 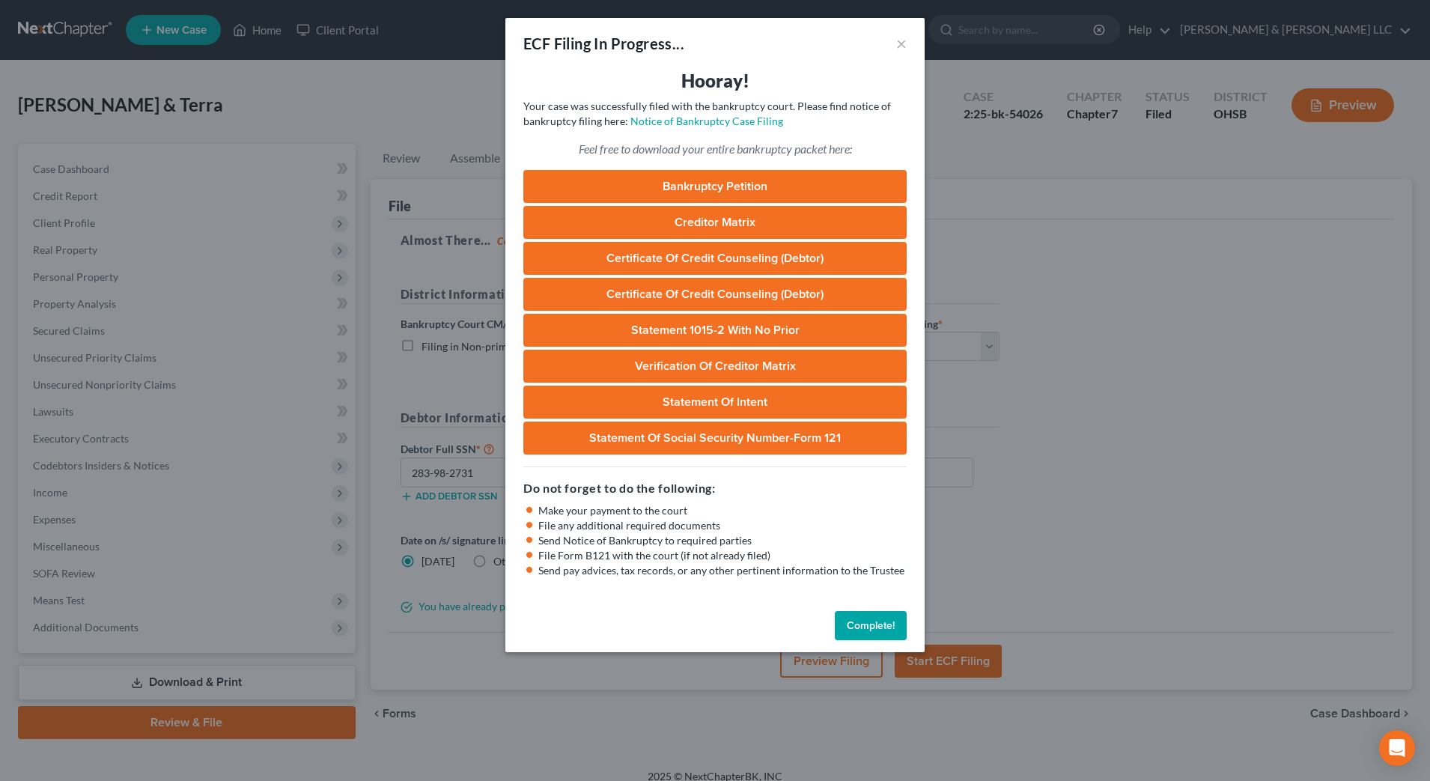 What do you see at coordinates (715, 488) in the screenshot?
I see `h5: Do not forget to do the following:` at bounding box center [715, 488].